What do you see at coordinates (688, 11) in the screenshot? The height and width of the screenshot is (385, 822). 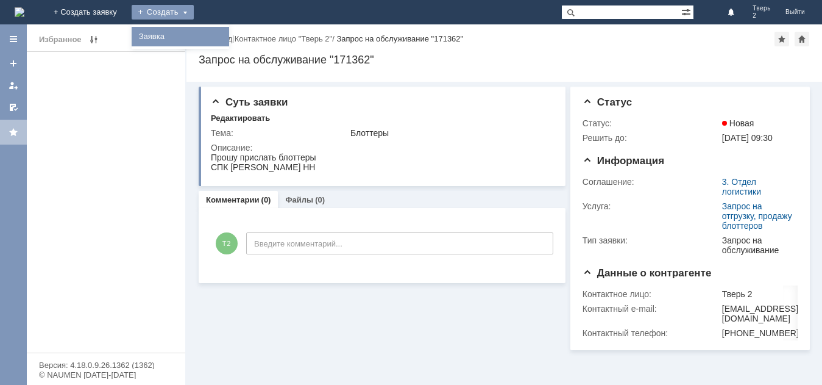 I see `span: Расширенный поиск` at bounding box center [688, 11].